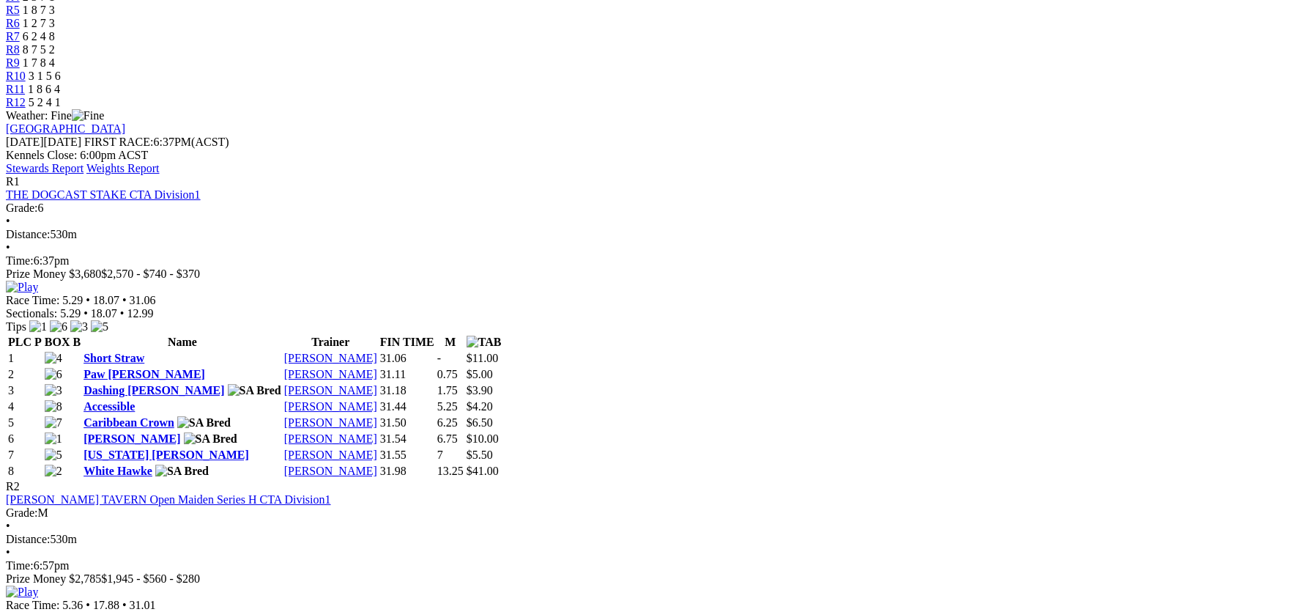 This screenshot has width=1292, height=612. Describe the element at coordinates (70, 313) in the screenshot. I see `span: 5.29` at that location.